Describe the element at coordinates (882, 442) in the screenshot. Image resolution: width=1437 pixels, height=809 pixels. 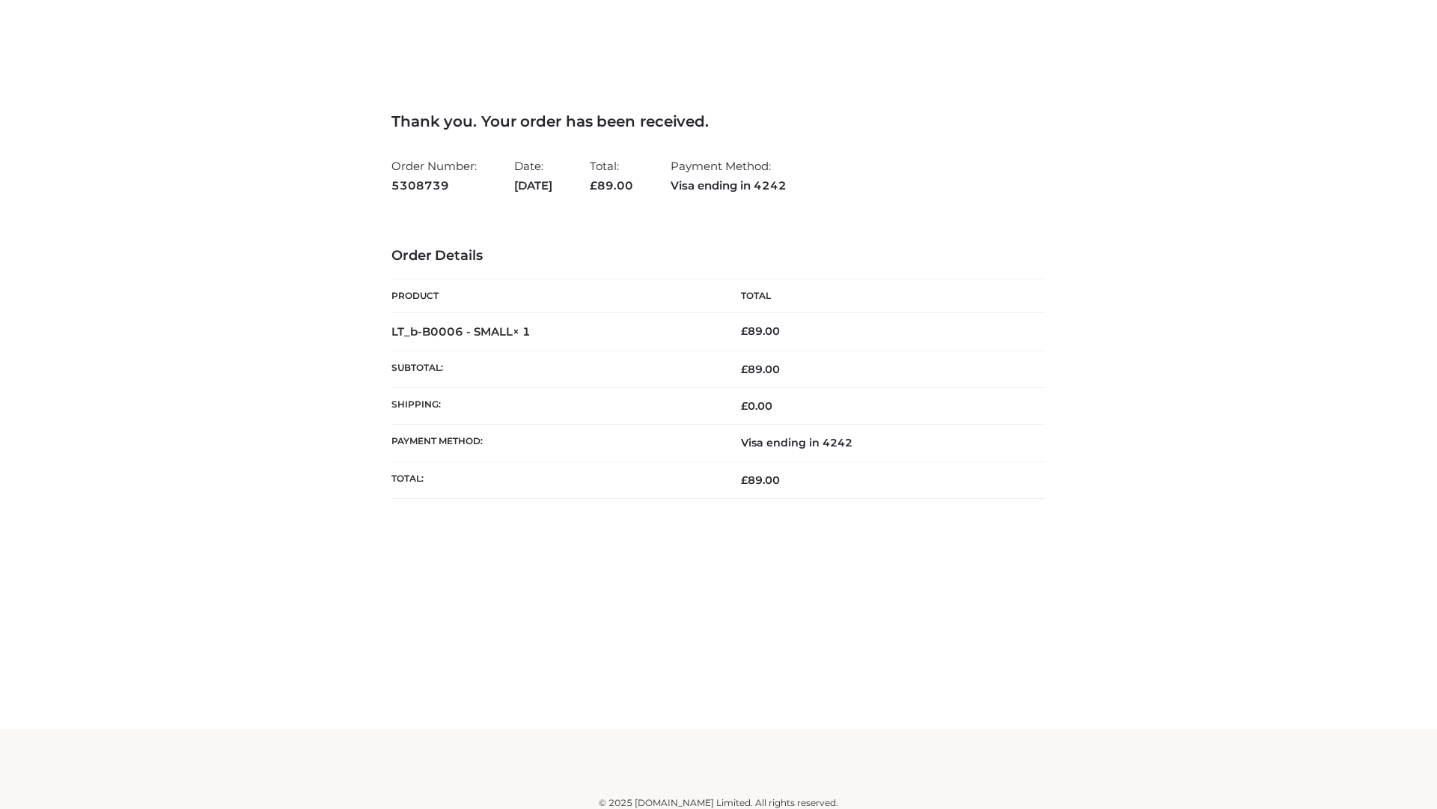
I see `td: Visa ending in 4242` at that location.